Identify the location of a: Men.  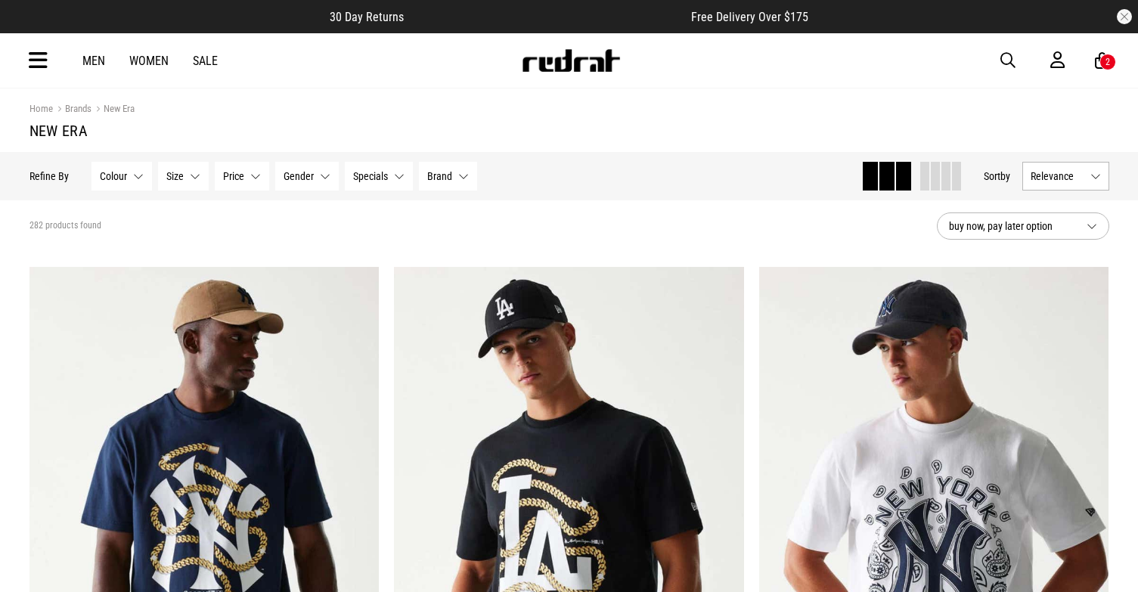
(94, 61).